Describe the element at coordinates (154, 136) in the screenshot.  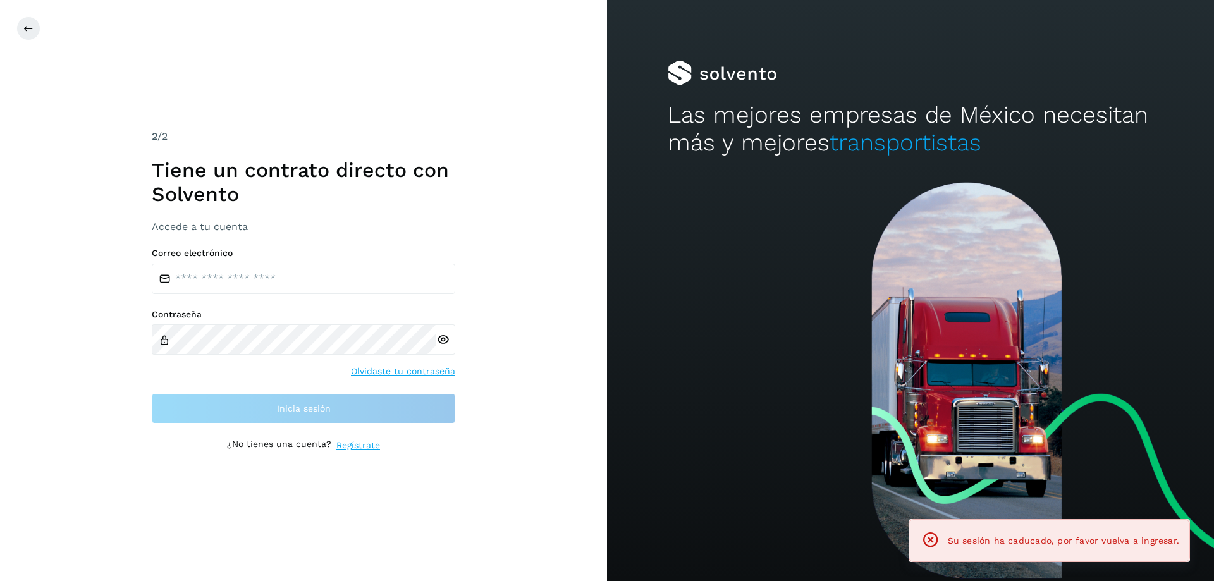
I see `span: 2` at that location.